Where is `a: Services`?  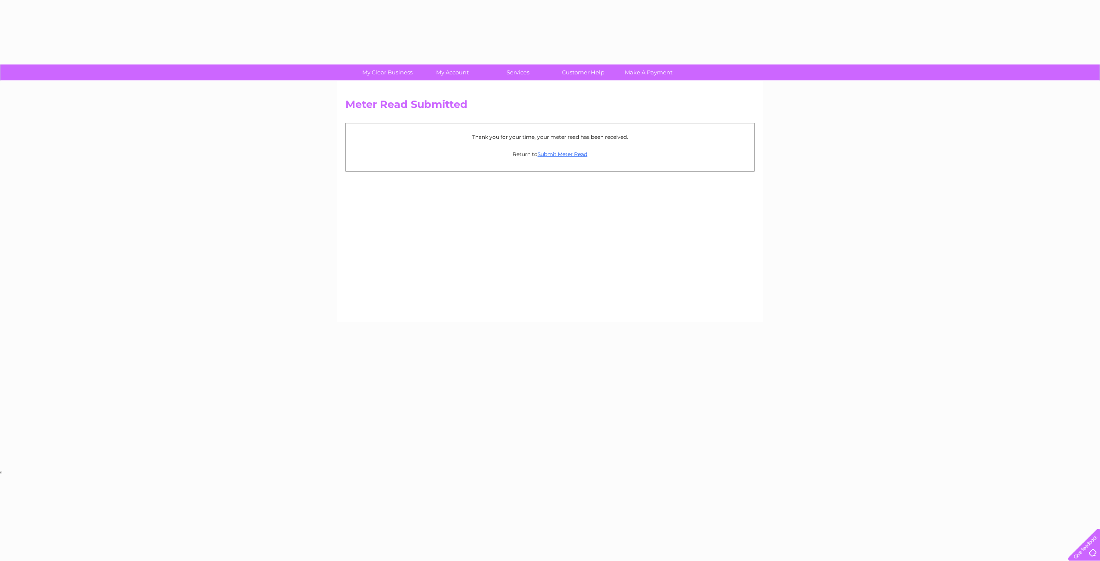
a: Services is located at coordinates (518, 72).